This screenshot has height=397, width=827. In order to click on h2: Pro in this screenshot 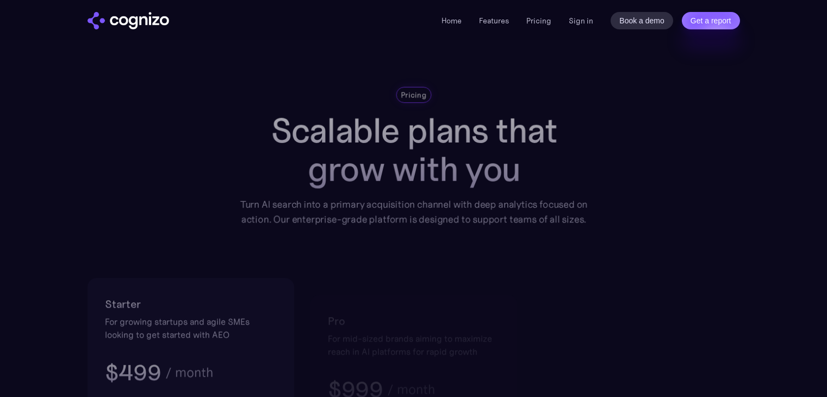, I will do `click(414, 321)`.